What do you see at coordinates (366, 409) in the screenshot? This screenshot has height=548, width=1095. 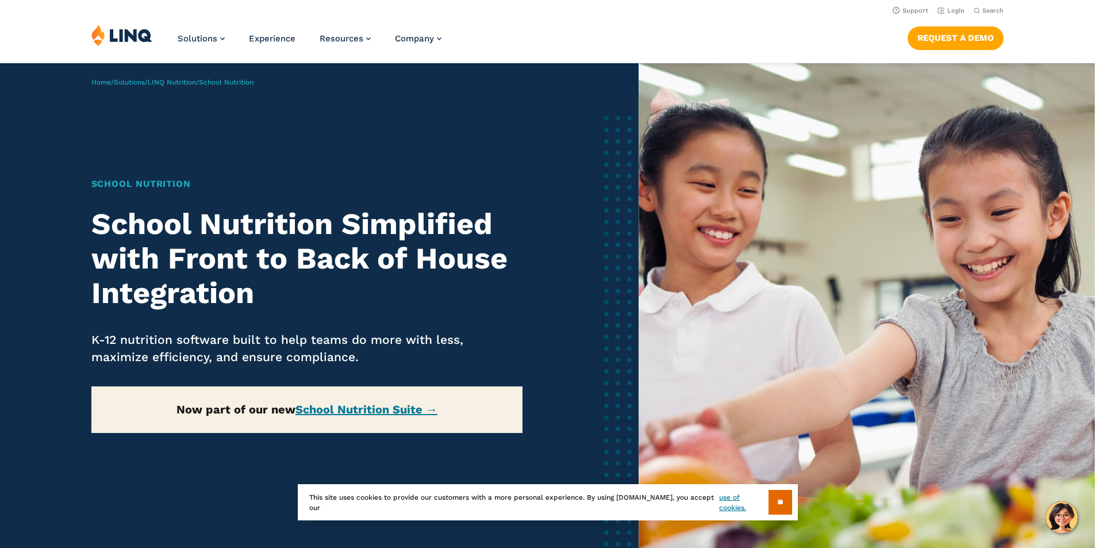 I see `a: School Nutrition Suite →` at bounding box center [366, 409].